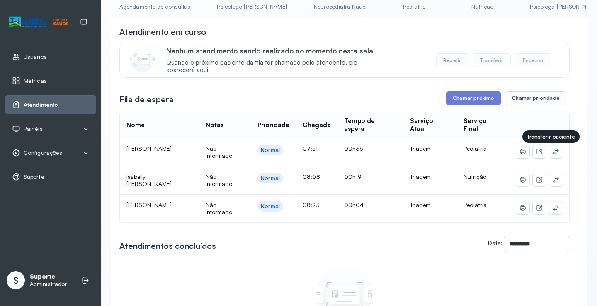 Image resolution: width=597 pixels, height=306 pixels. I want to click on span: Configurações, so click(43, 153).